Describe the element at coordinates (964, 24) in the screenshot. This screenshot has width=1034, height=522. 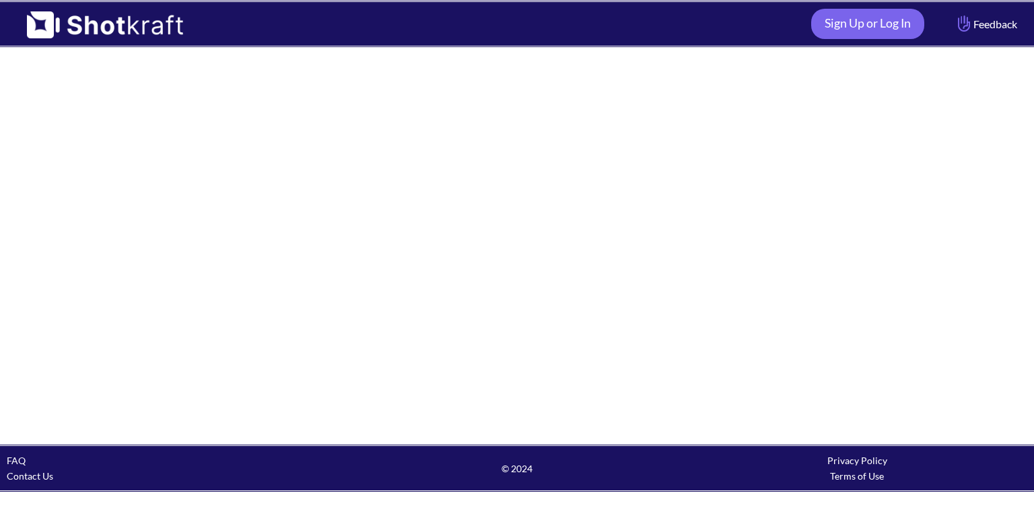
I see `img: Hand Icon` at that location.